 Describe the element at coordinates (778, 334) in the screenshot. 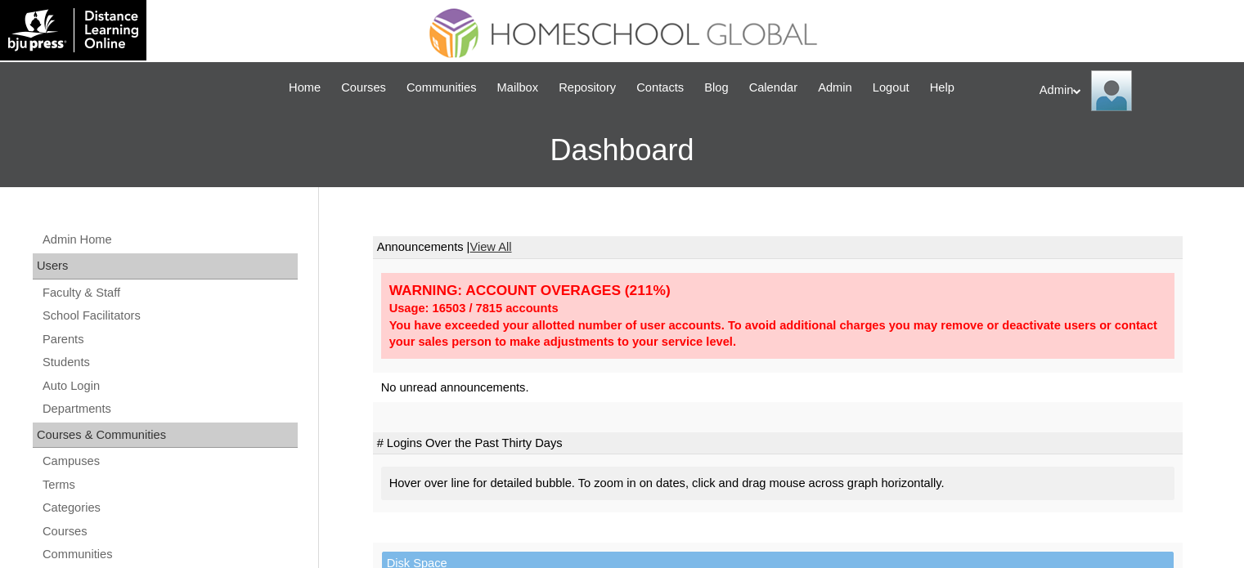

I see `div: You have exceeded your allotted number of user accounts. To avoid additional charges you may remo...` at that location.